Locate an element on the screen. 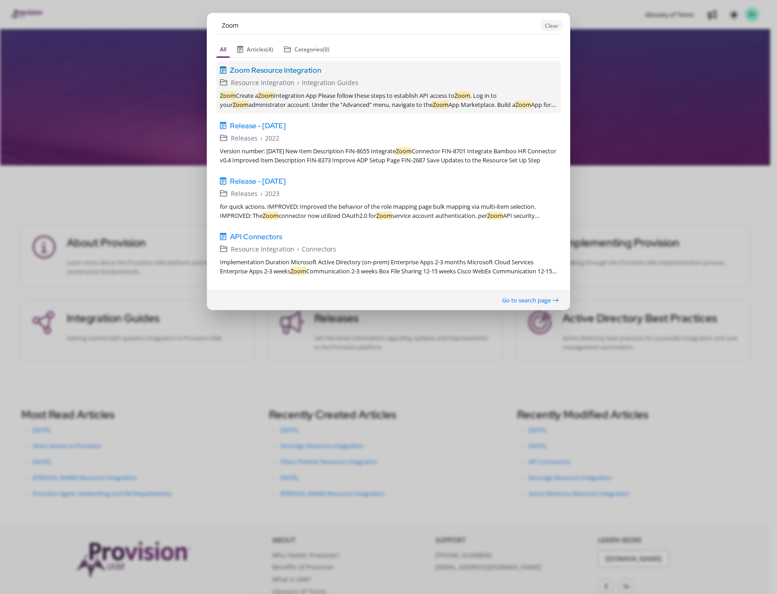 The image size is (777, 594). span: (4) is located at coordinates (270, 49).